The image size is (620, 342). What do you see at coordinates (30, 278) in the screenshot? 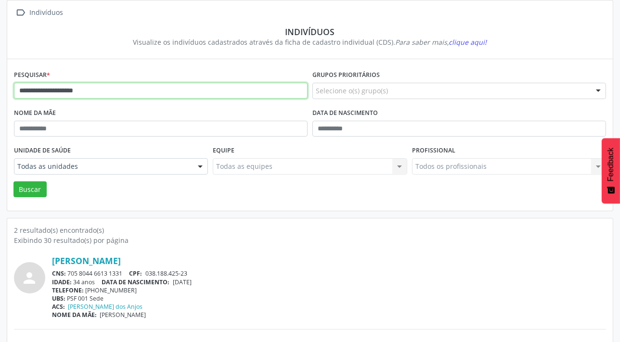
I see `i: person` at bounding box center [30, 278].